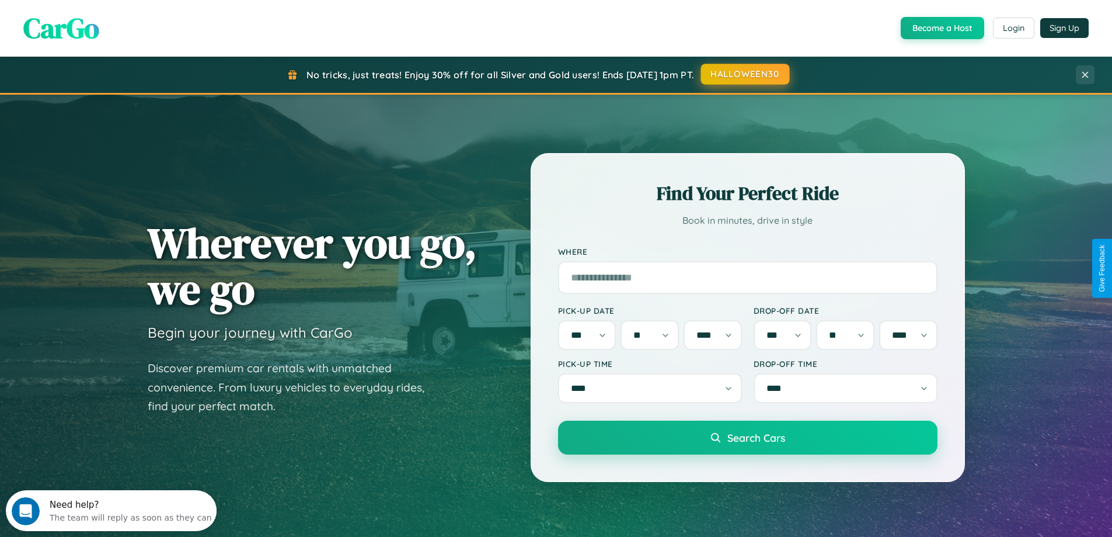  Describe the element at coordinates (250, 332) in the screenshot. I see `h3: Begin your journey with CarGo` at that location.